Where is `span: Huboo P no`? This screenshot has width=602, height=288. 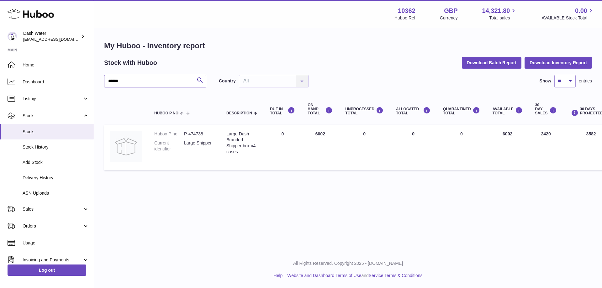 span: Huboo P no is located at coordinates (166, 113).